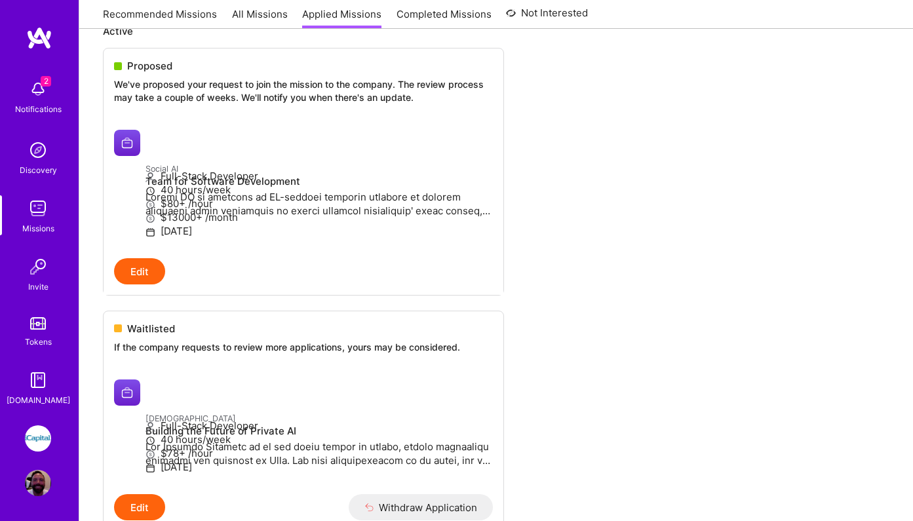 Image resolution: width=913 pixels, height=521 pixels. Describe the element at coordinates (38, 89) in the screenshot. I see `img: bell` at that location.